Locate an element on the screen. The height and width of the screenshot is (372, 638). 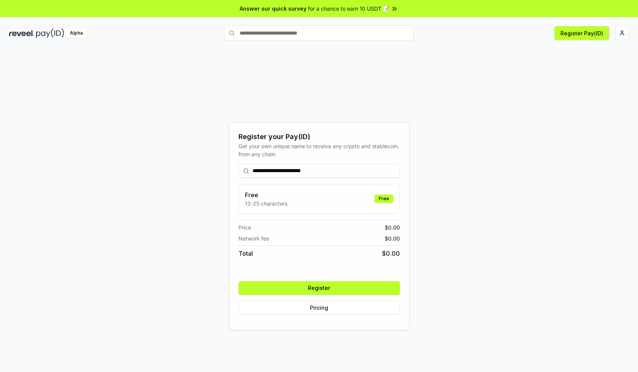
span: Answer our quick survey is located at coordinates (273, 8).